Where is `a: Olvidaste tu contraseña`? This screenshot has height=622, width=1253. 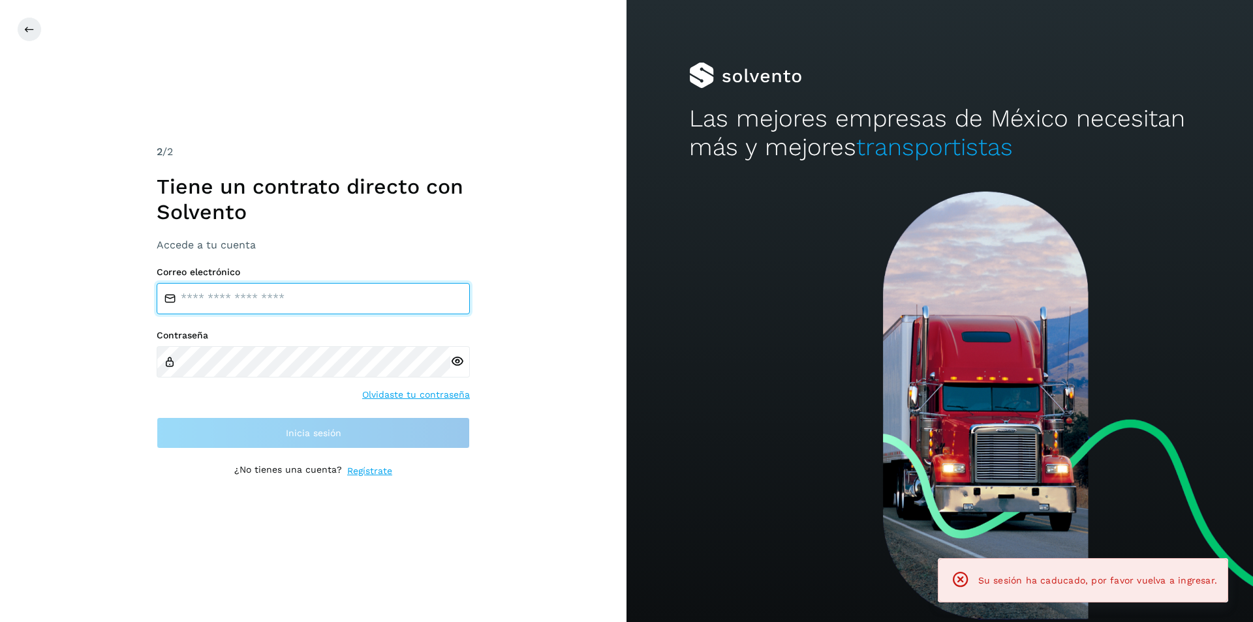
a: Olvidaste tu contraseña is located at coordinates (416, 395).